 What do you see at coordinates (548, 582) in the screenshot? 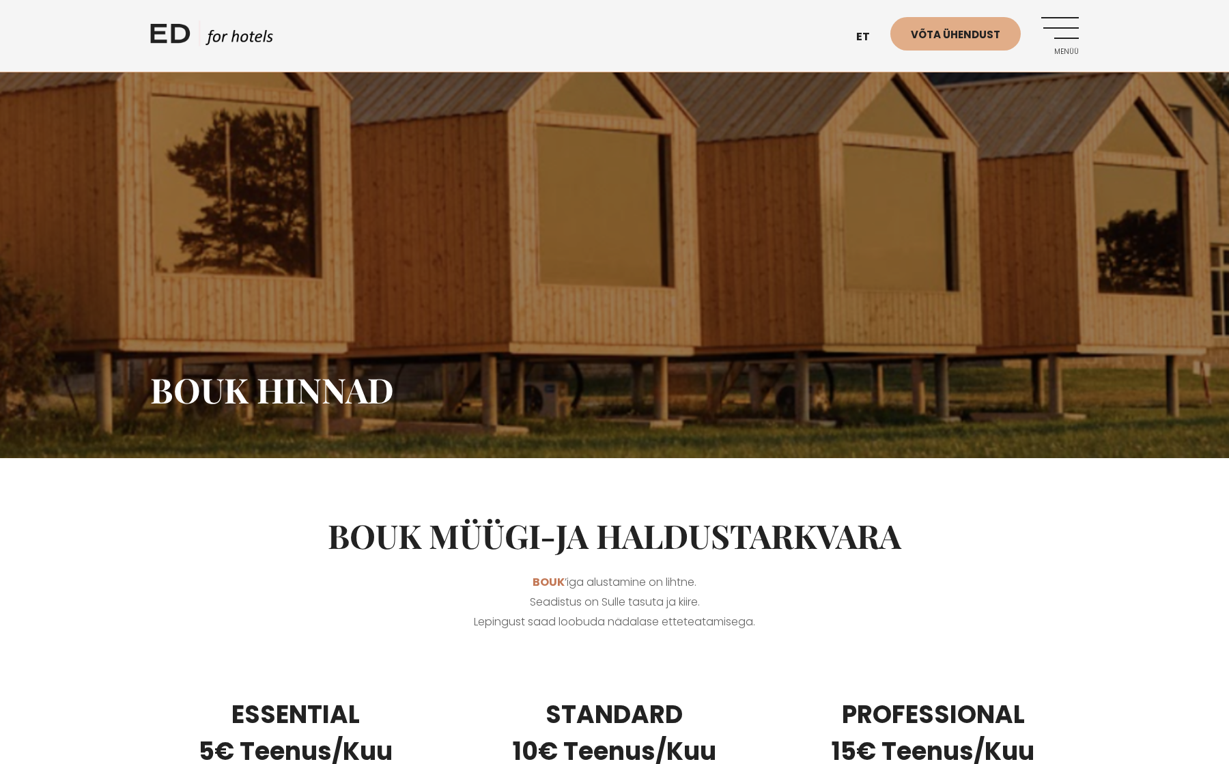
I see `a: BOUK` at bounding box center [548, 582].